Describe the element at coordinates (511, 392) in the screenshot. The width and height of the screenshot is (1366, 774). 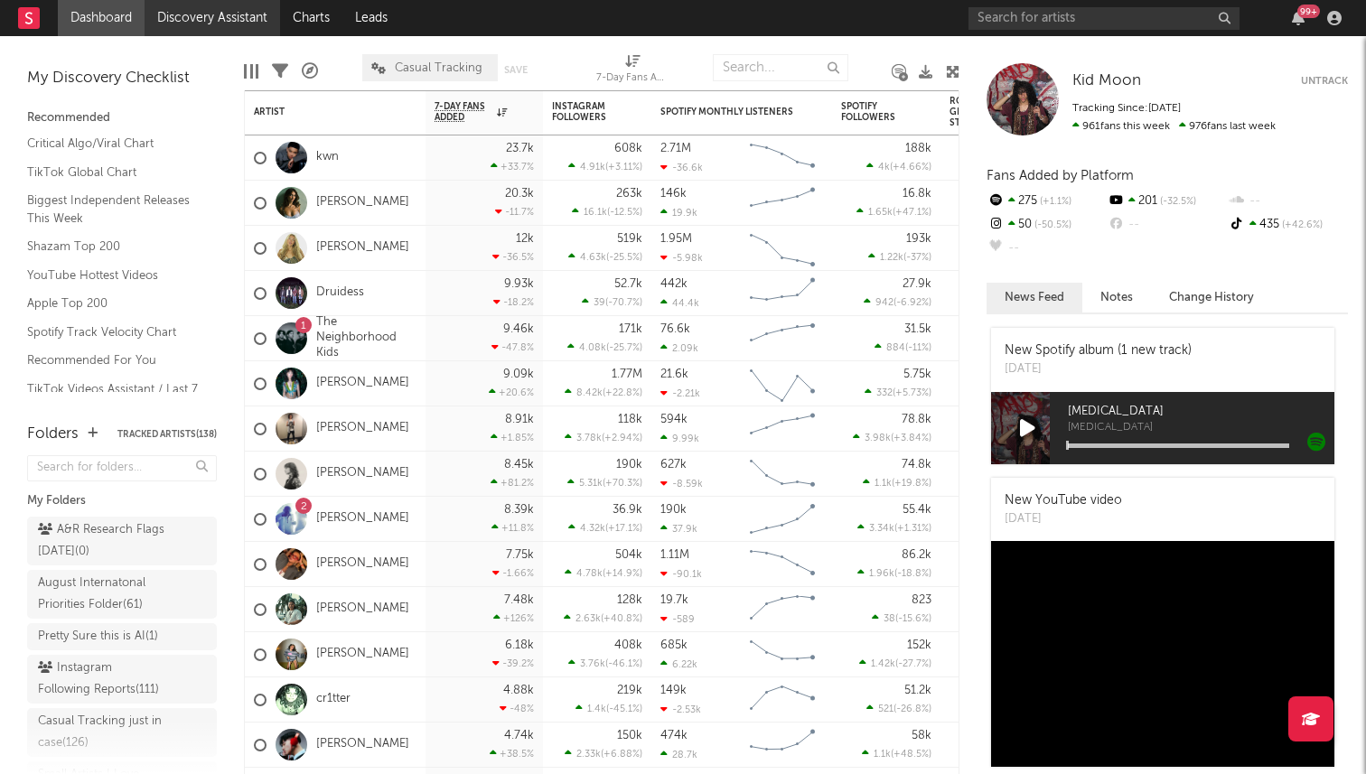
I see `div: +20.6 %` at that location.